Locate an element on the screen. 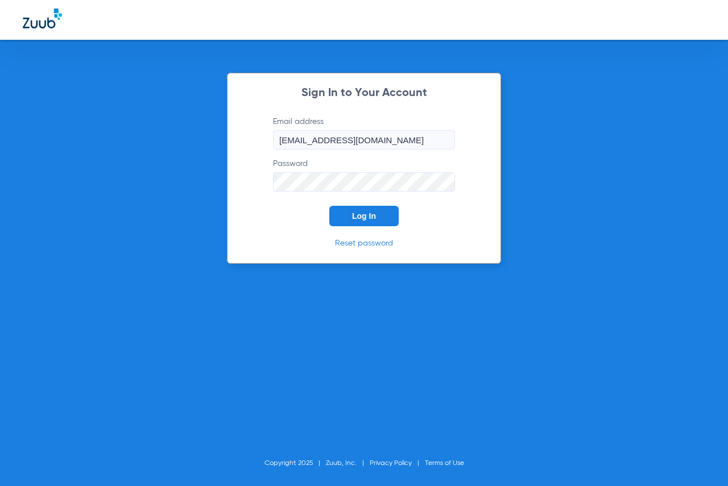 This screenshot has height=486, width=728. label: Email address is located at coordinates (364, 132).